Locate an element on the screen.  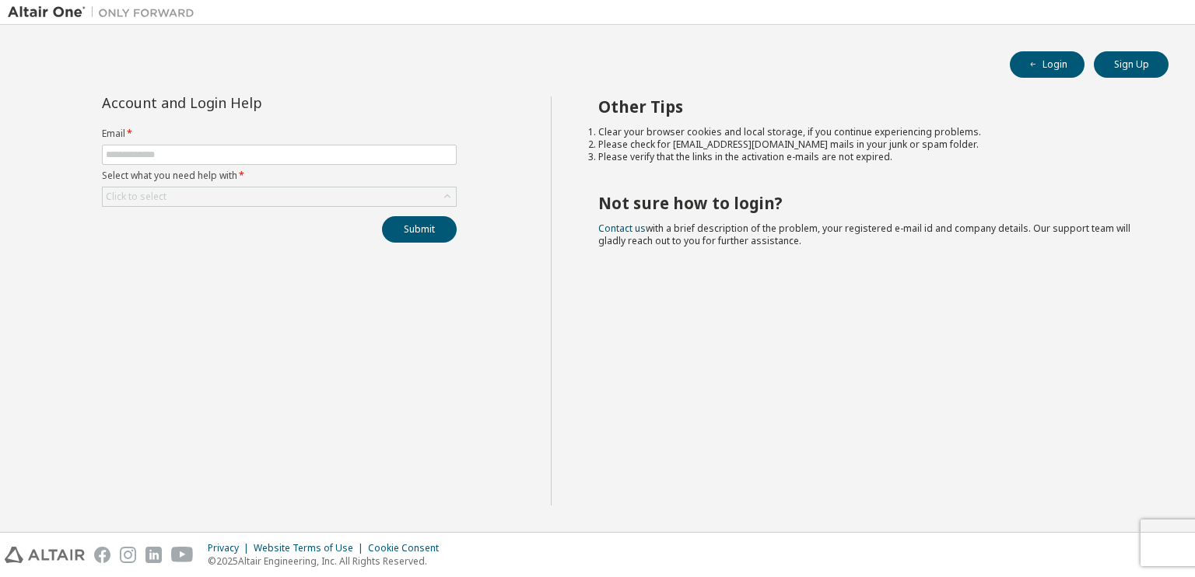
div: Privacy is located at coordinates (230, 549).